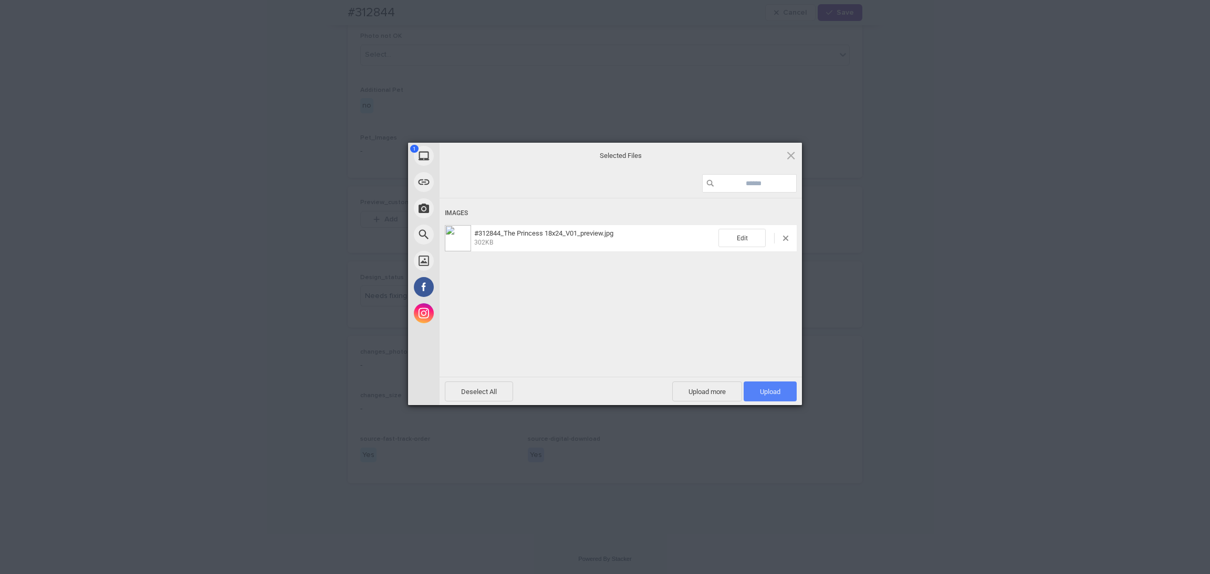 The image size is (1210, 574). Describe the element at coordinates (479, 392) in the screenshot. I see `span: Deselect All` at that location.